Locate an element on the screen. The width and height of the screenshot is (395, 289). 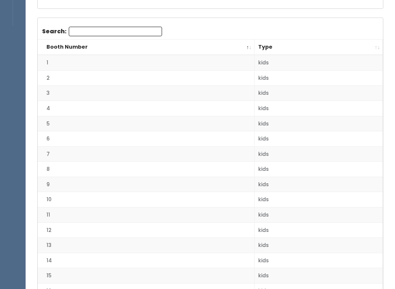
td: 1 is located at coordinates (146, 63).